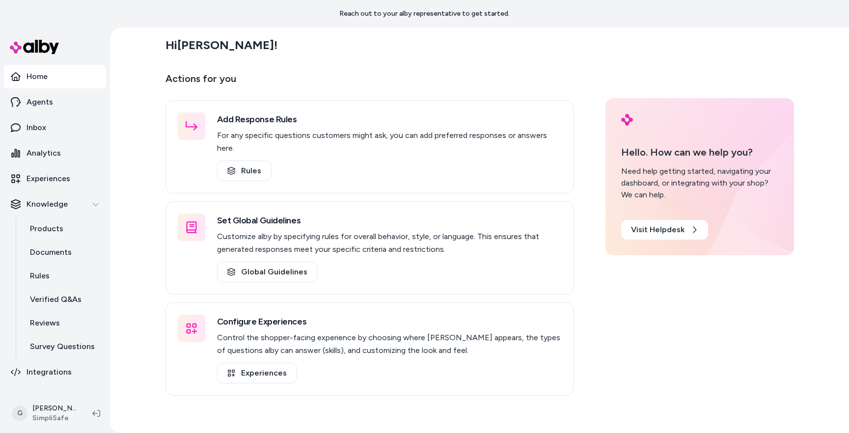 This screenshot has width=849, height=433. What do you see at coordinates (389, 220) in the screenshot?
I see `h3: Set Global Guidelines` at bounding box center [389, 220].